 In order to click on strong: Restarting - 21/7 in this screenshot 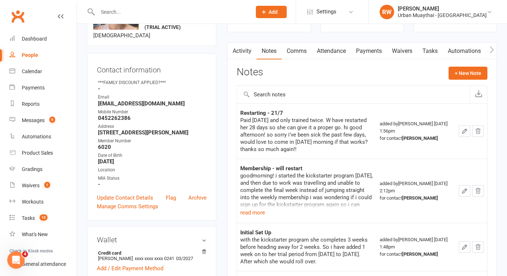, I will do `click(261, 113)`.